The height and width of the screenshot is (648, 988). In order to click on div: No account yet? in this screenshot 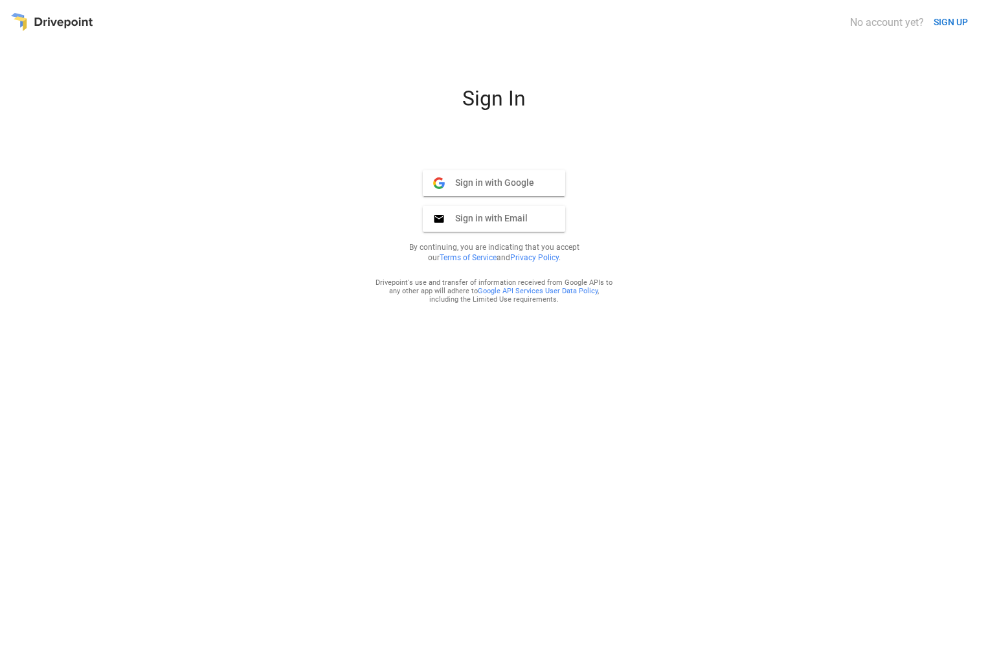, I will do `click(887, 22)`.